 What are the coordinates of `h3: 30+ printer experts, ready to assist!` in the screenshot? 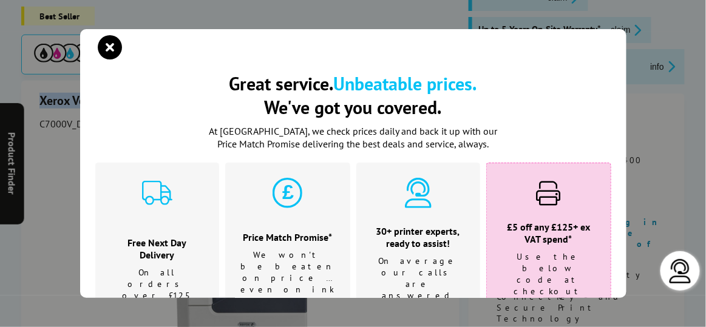 It's located at (418, 237).